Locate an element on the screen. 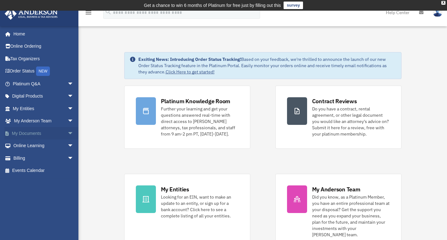 The image size is (447, 240). div: NEW is located at coordinates (43, 71).